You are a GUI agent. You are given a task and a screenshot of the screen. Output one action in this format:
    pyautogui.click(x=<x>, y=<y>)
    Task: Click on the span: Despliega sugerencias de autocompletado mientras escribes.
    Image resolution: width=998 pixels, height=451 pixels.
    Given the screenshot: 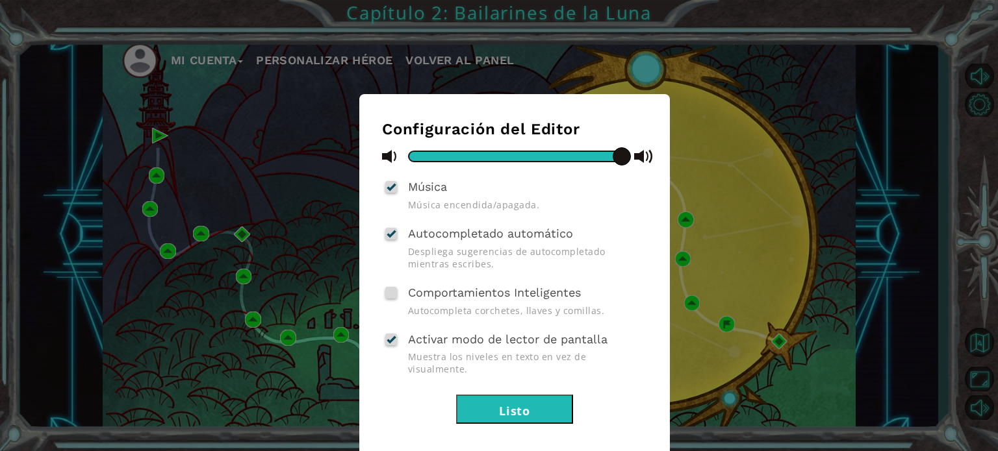 What is the action you would take?
    pyautogui.click(x=527, y=258)
    